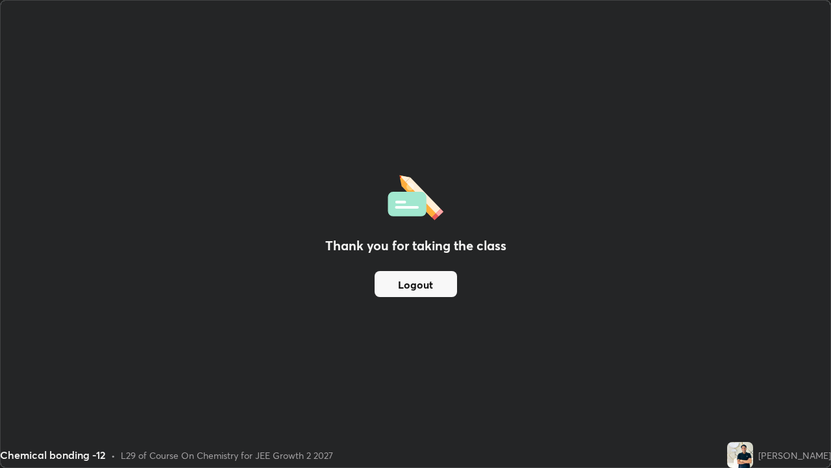  What do you see at coordinates (416, 196) in the screenshot?
I see `img: offlineFeedback.1438e8b3.svg` at bounding box center [416, 196].